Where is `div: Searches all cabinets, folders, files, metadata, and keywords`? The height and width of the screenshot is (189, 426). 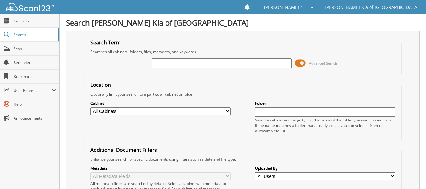
div: Searches all cabinets, folders, files, metadata, and keywords is located at coordinates (243, 52).